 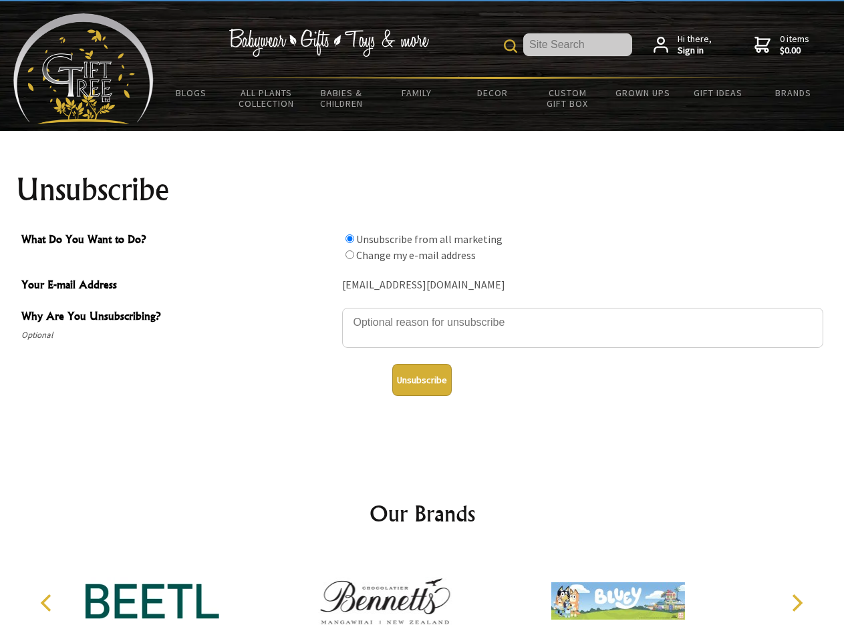 I want to click on span: 0 items, so click(x=794, y=45).